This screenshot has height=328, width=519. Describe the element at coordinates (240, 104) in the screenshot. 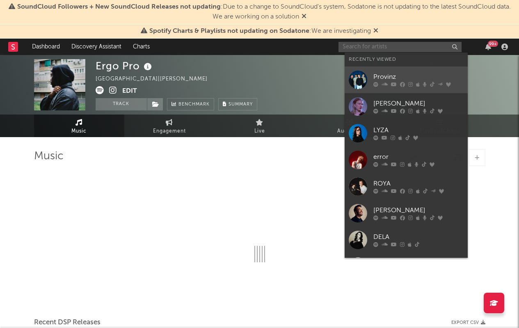

I see `span: Summary` at that location.